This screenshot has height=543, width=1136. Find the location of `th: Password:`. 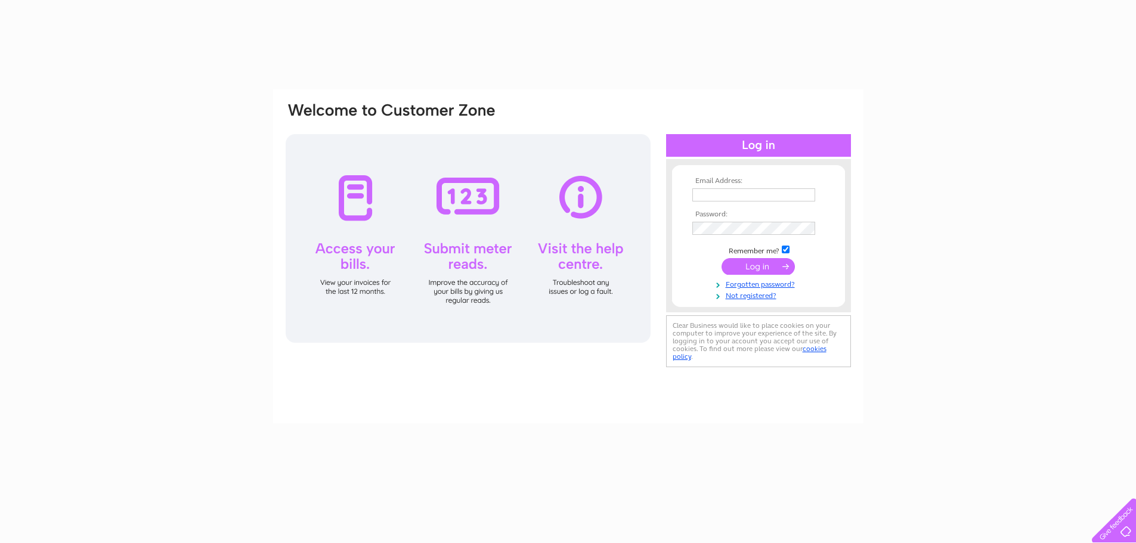

th: Password: is located at coordinates (759, 215).